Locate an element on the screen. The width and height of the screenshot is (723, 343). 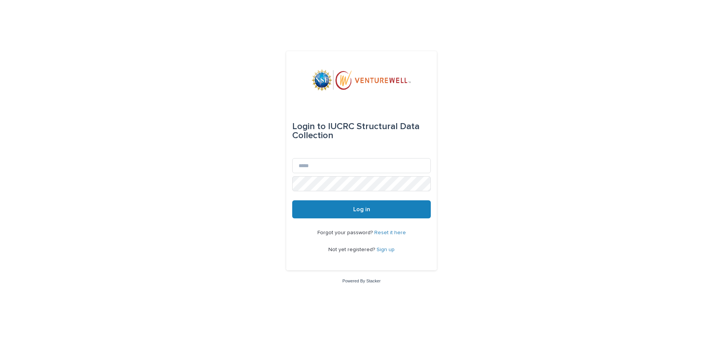
a: Sign up is located at coordinates (386, 250).